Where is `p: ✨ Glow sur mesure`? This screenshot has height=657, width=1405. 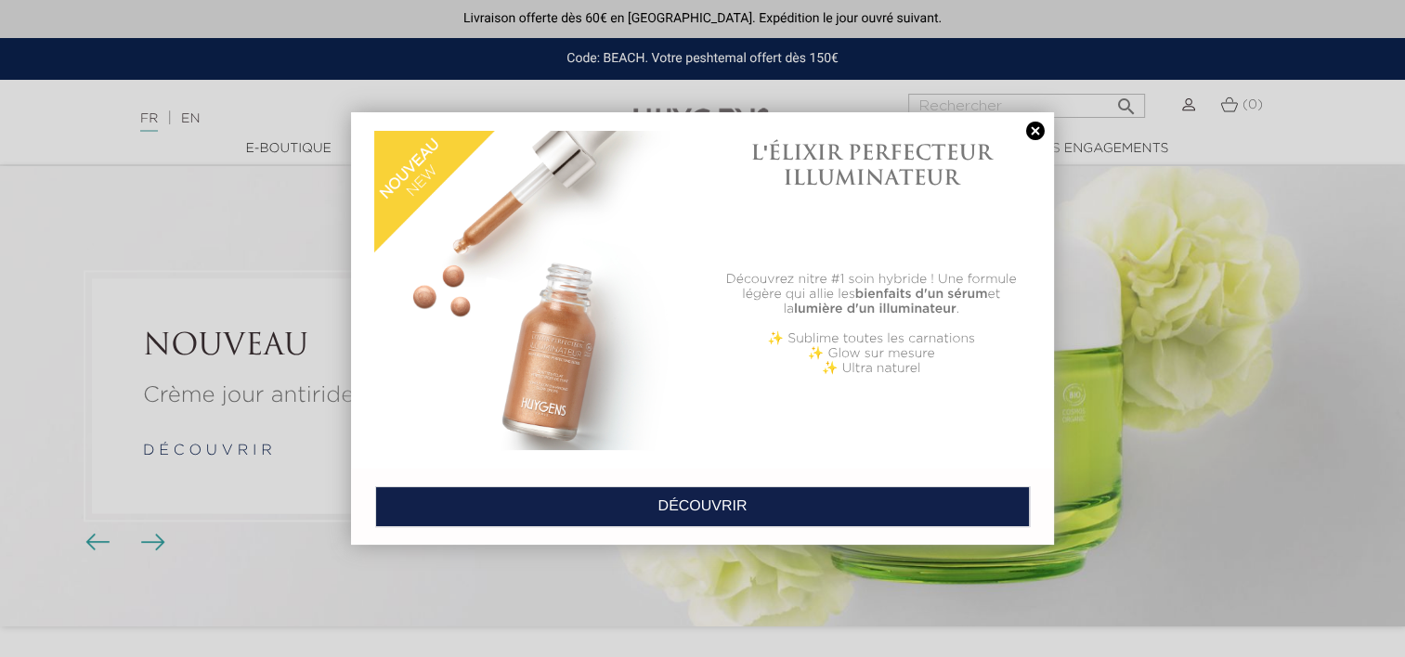
p: ✨ Glow sur mesure is located at coordinates (871, 354).